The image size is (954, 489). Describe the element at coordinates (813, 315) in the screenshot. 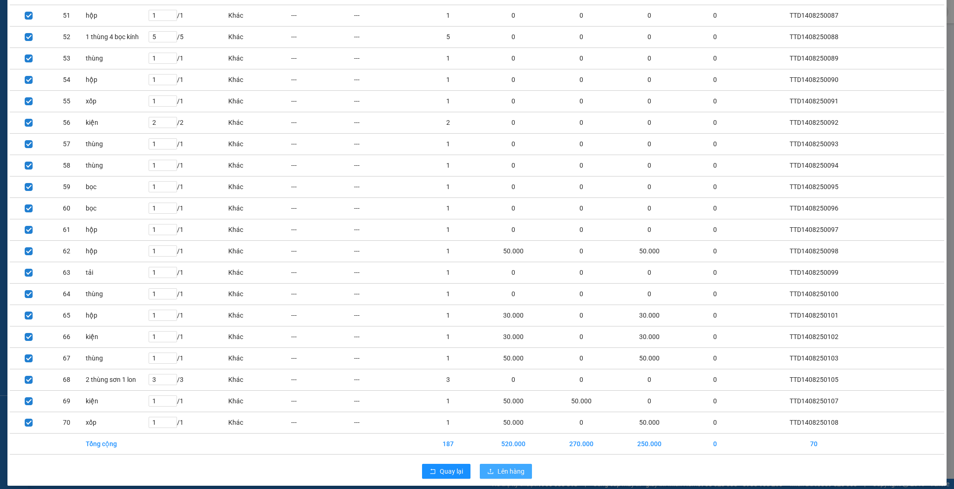

I see `td: TTD1408250101` at that location.